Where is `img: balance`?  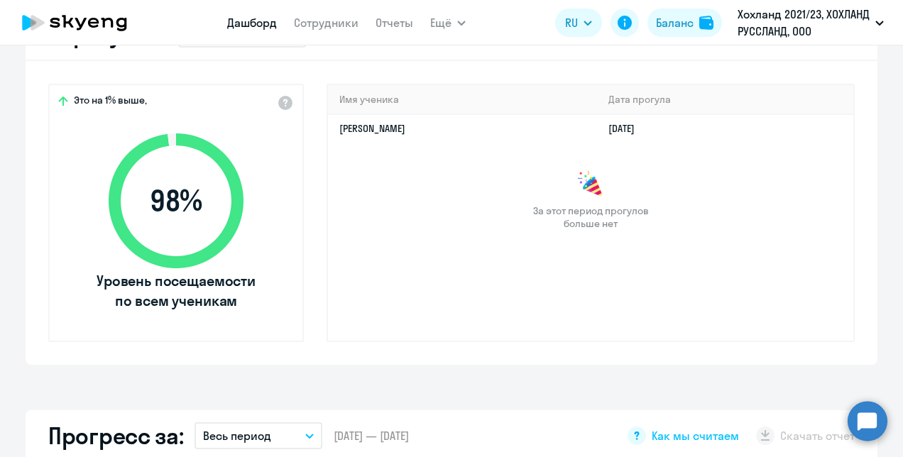 img: balance is located at coordinates (706, 23).